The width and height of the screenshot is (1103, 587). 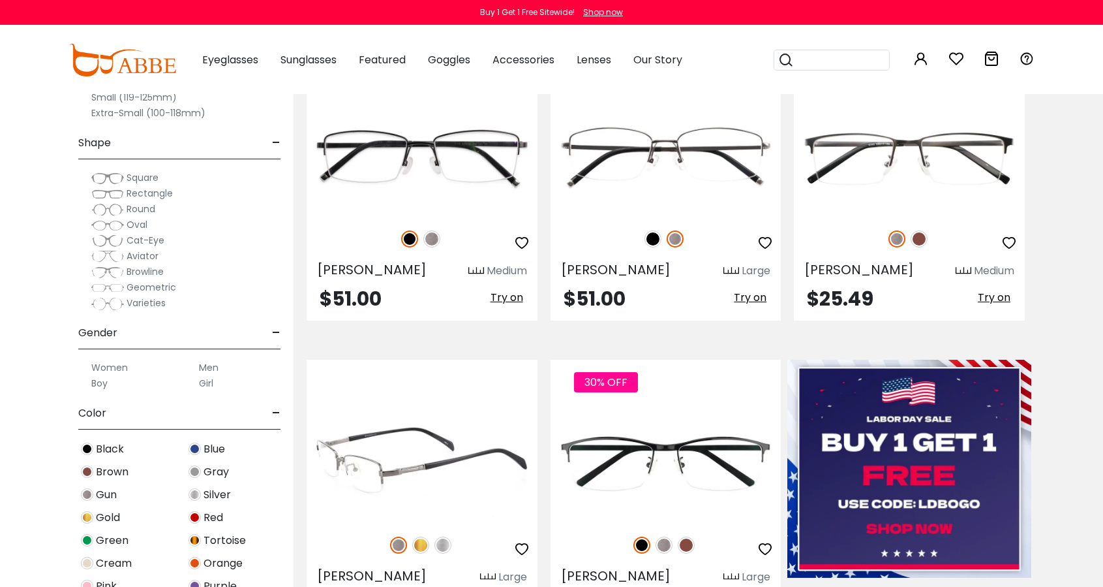 What do you see at coordinates (666, 464) in the screenshot?
I see `a: Black William - Metal ,Adjust Nose Pads` at bounding box center [666, 464].